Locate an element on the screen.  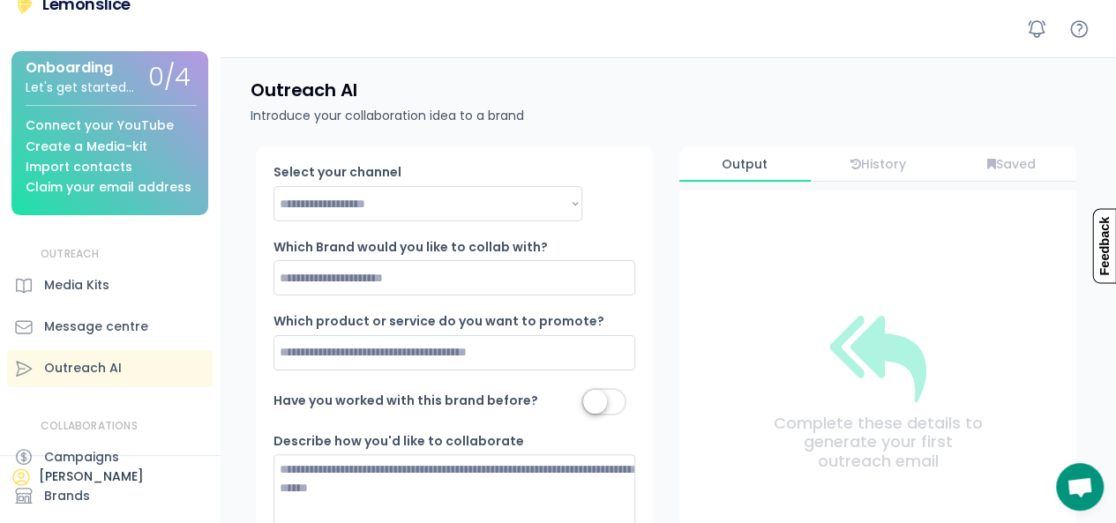
div: Campaigns is located at coordinates (81, 457).